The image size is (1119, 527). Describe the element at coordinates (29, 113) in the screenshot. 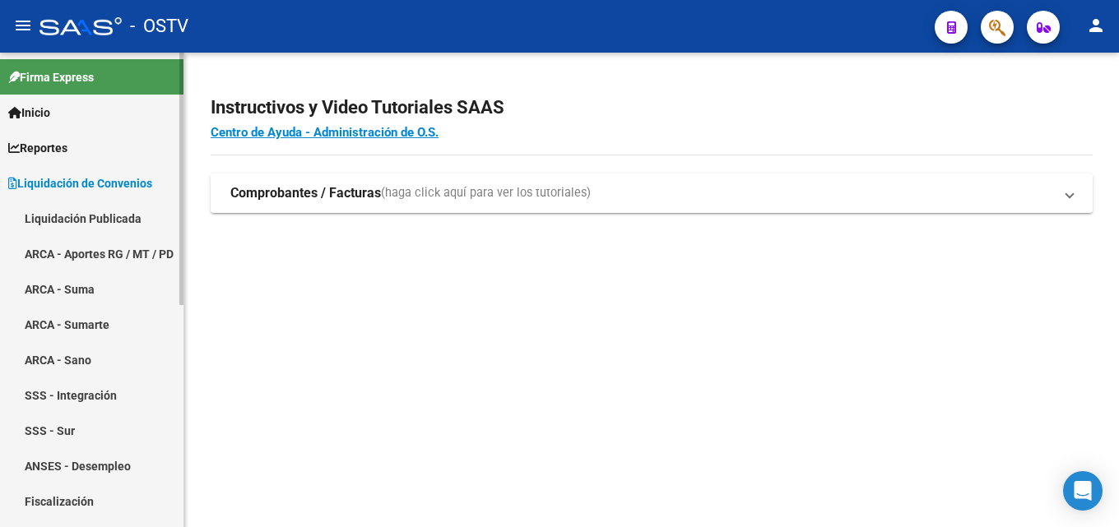

I see `span: Inicio` at that location.